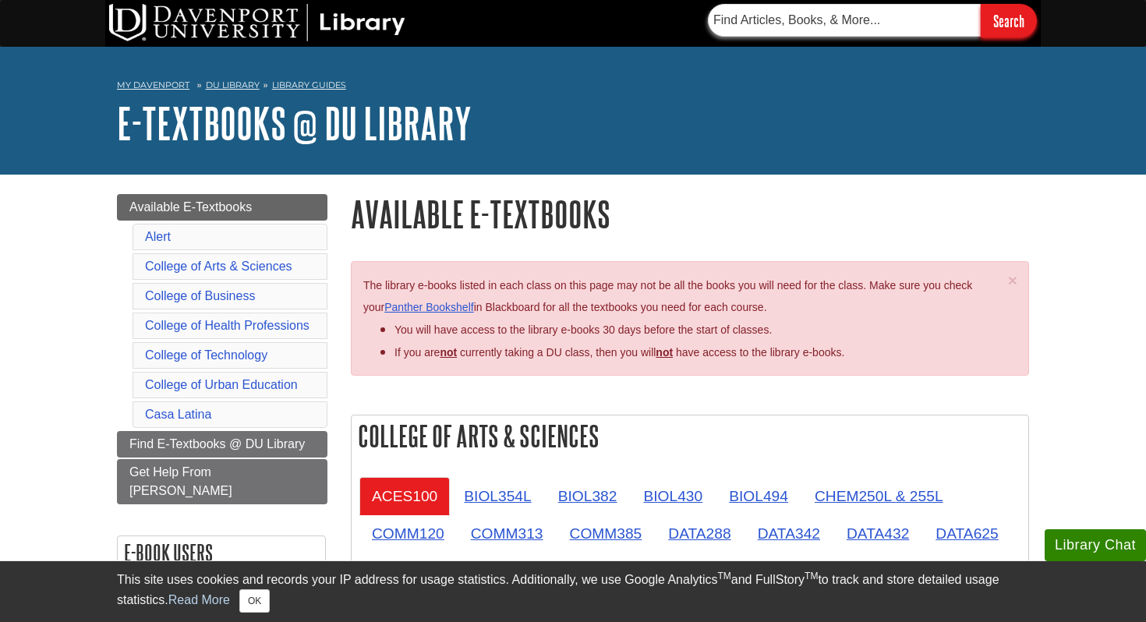 The image size is (1146, 622). Describe the element at coordinates (448, 352) in the screenshot. I see `strong: not` at that location.